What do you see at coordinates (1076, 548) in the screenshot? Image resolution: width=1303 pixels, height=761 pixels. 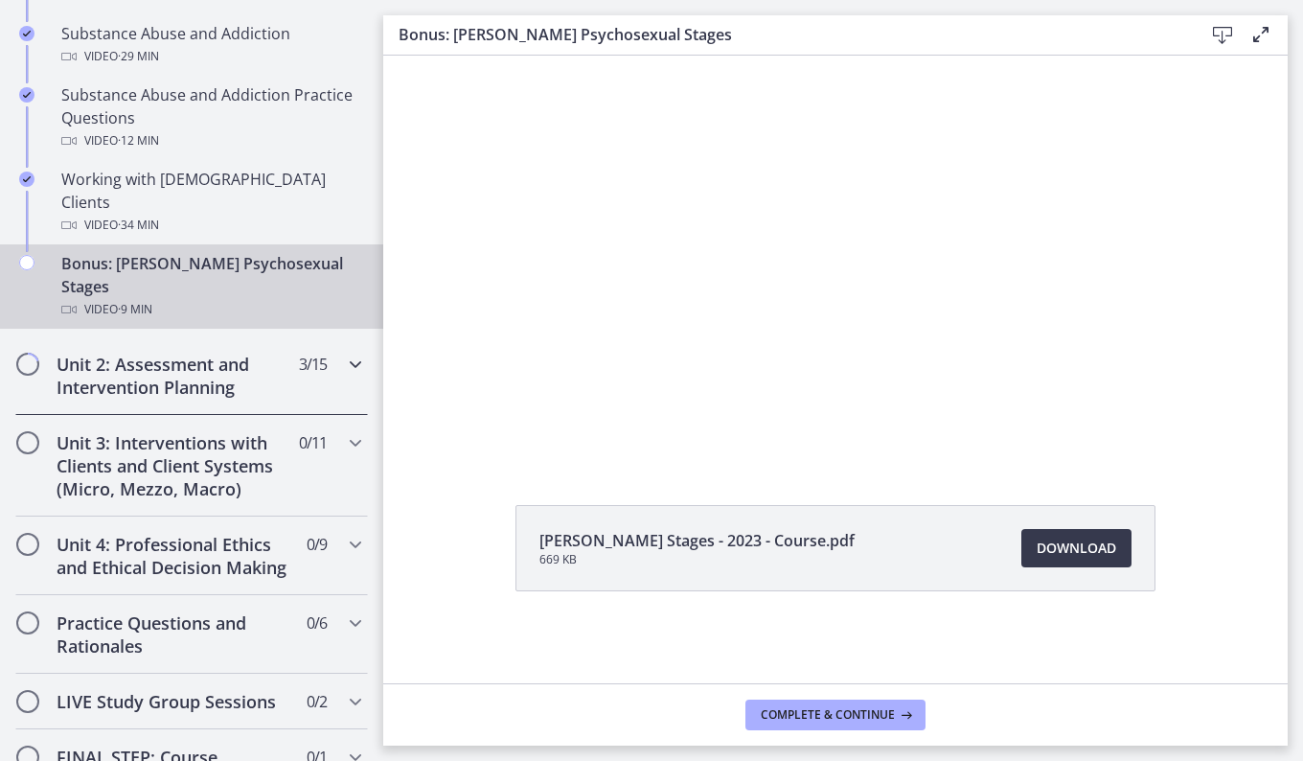 I see `span: Download` at bounding box center [1076, 548].